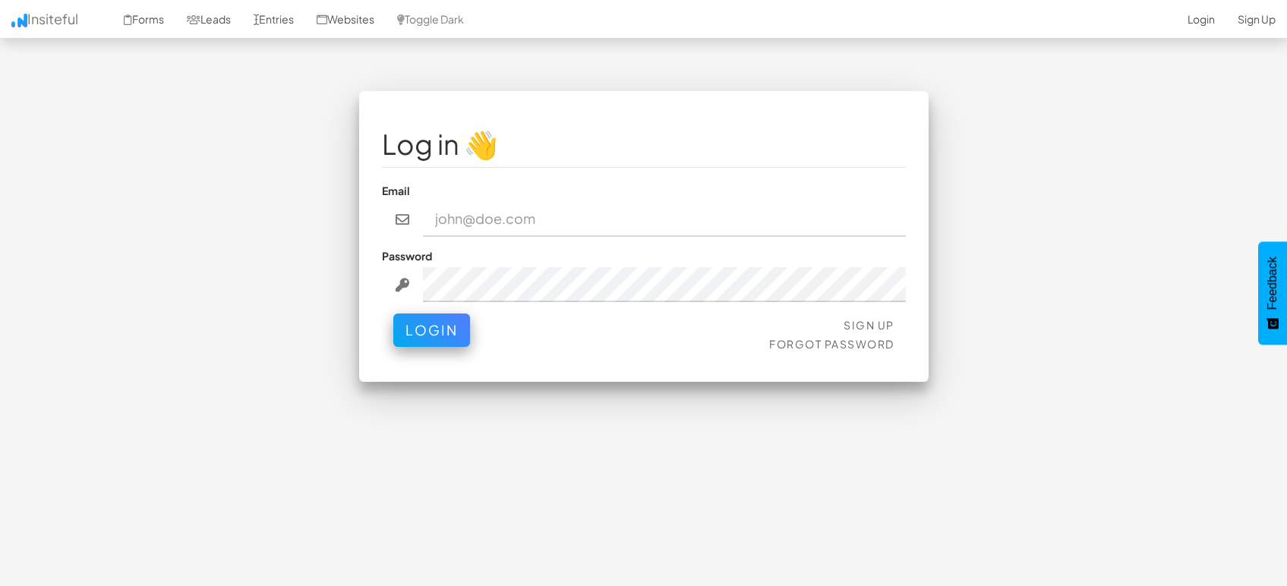 The height and width of the screenshot is (586, 1287). What do you see at coordinates (407, 256) in the screenshot?
I see `label: Password` at bounding box center [407, 256].